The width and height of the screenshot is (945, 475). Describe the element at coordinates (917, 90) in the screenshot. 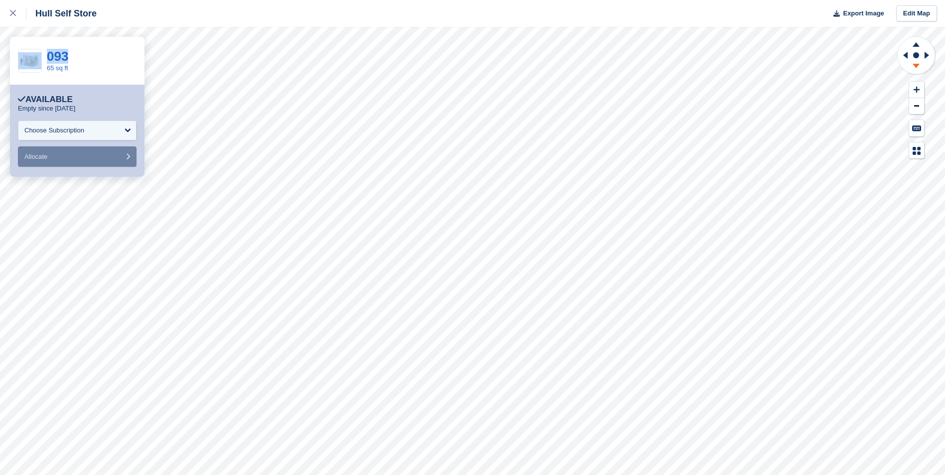

I see `button: Zoom In` at that location.